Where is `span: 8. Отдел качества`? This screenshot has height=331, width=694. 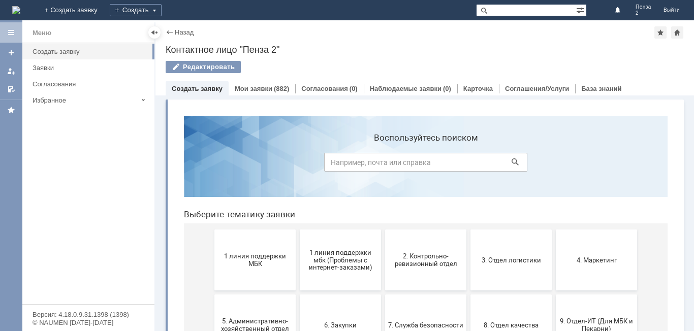 span: 8. Отдел качества is located at coordinates (335, 217).